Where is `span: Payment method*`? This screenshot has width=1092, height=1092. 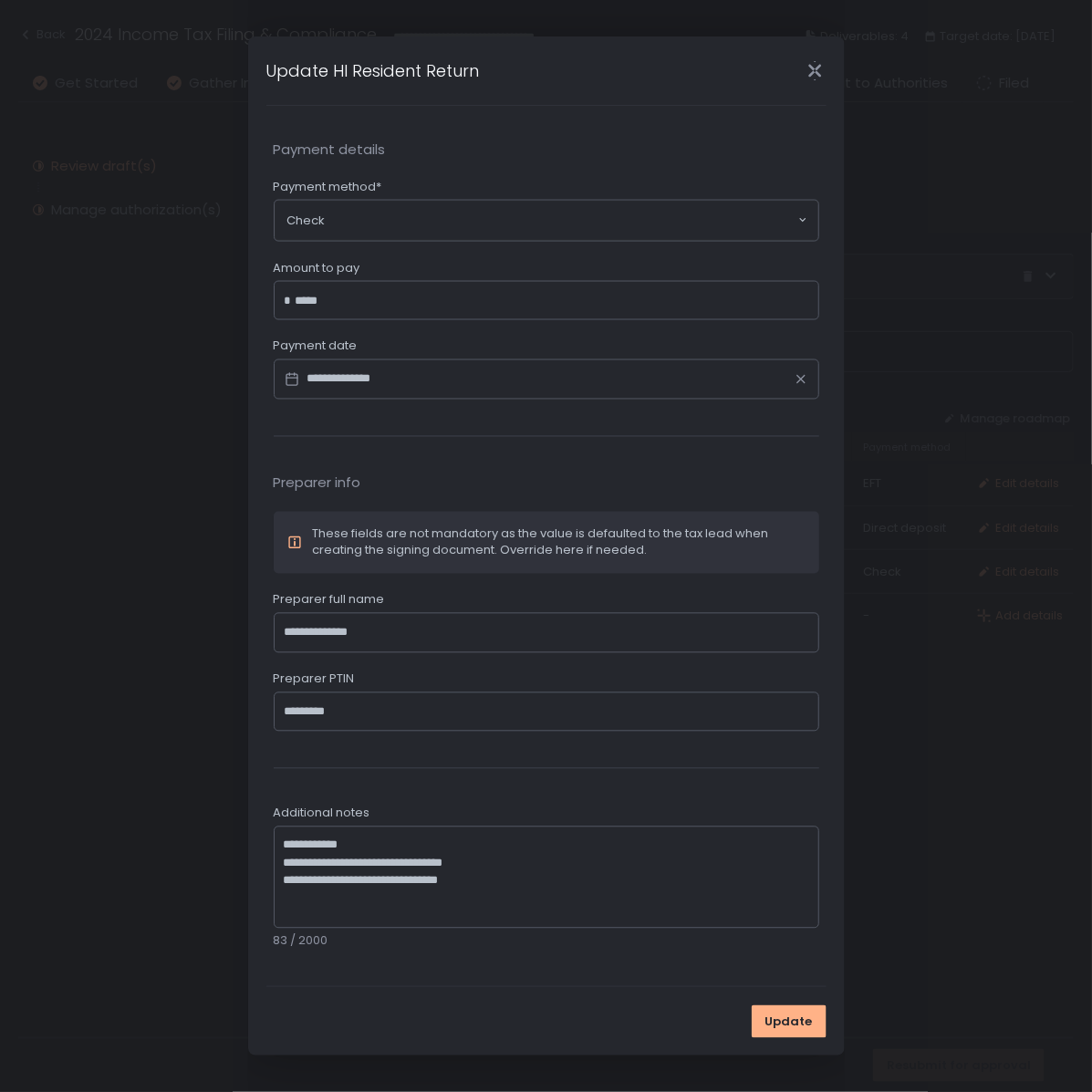 span: Payment method* is located at coordinates (328, 187).